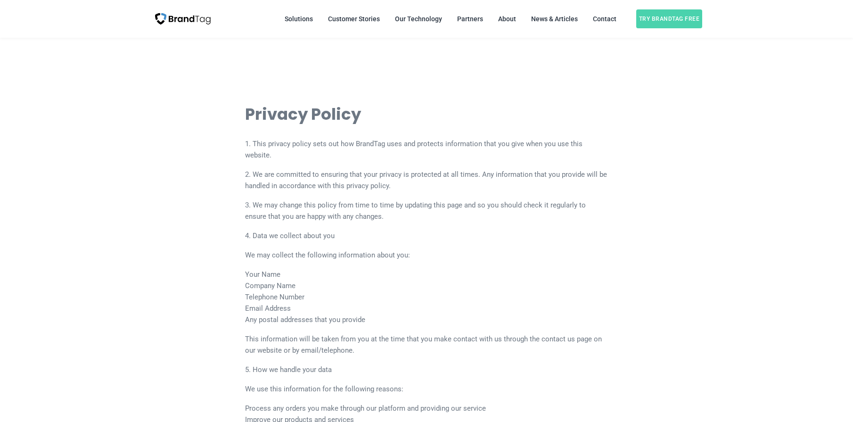  I want to click on span: About, so click(507, 19).